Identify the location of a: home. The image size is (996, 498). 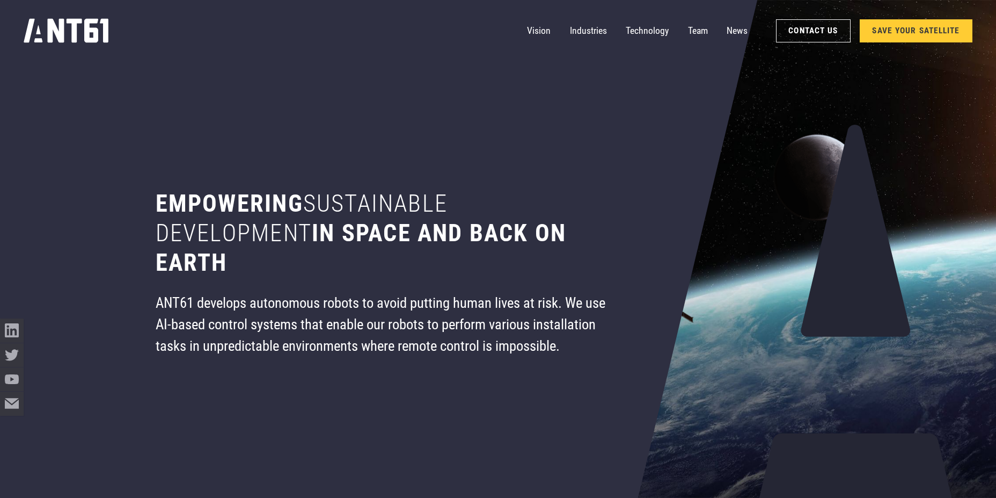
(65, 31).